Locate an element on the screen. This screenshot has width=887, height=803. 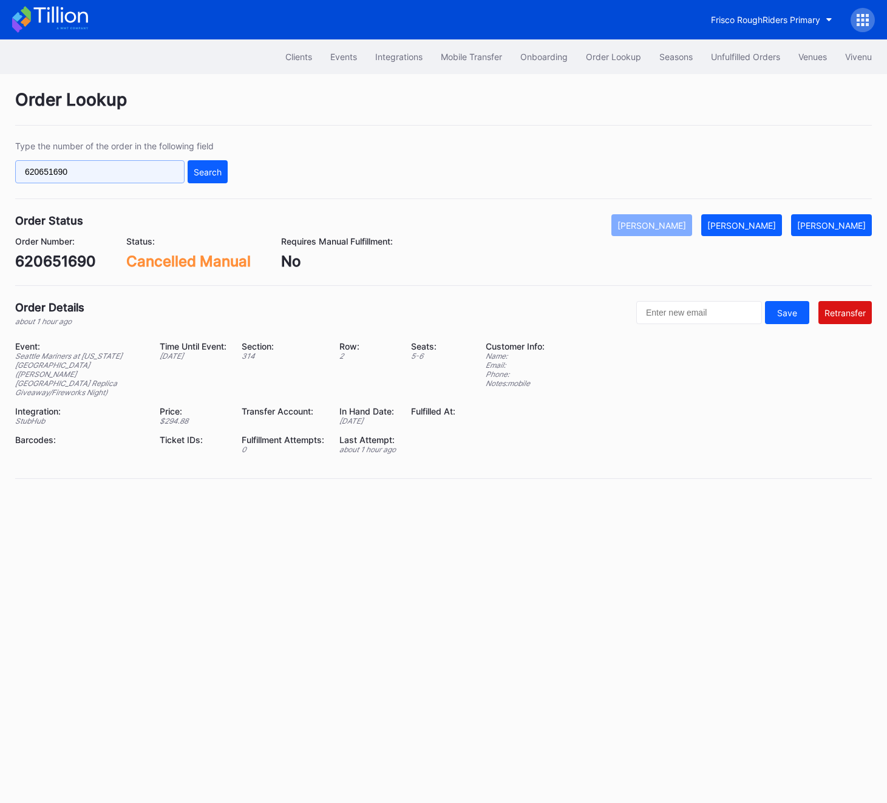
button: Search is located at coordinates (208, 172).